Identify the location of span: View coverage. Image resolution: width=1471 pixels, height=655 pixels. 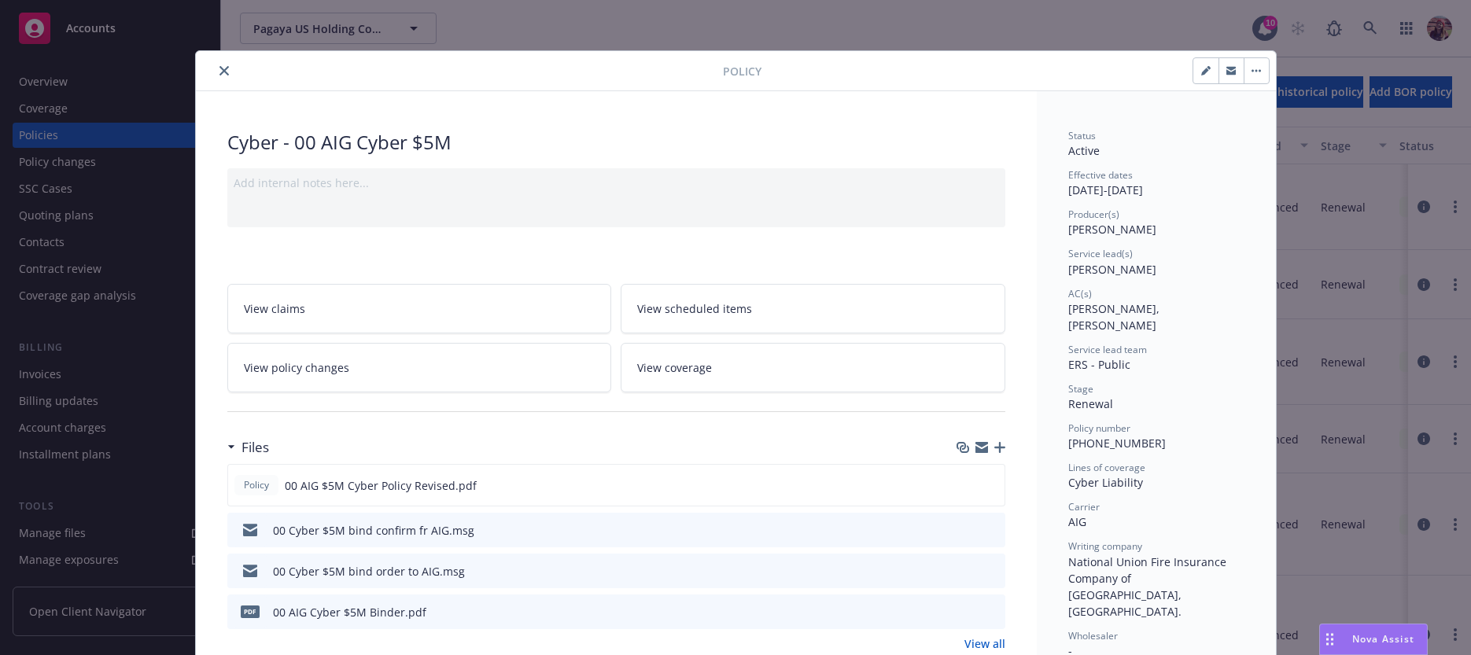
(674, 367).